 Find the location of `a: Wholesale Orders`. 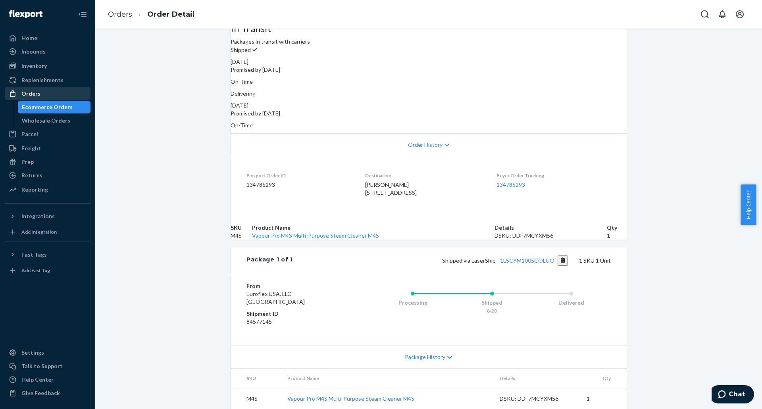

a: Wholesale Orders is located at coordinates (54, 121).